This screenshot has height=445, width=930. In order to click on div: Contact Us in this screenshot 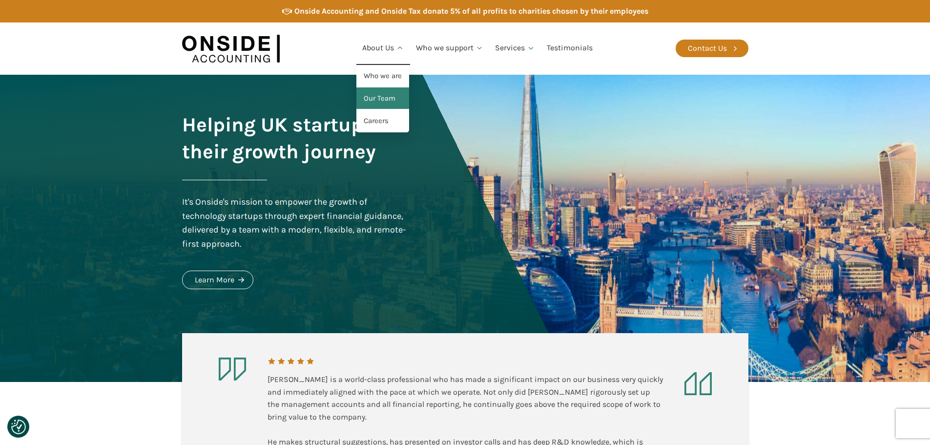, I will do `click(708, 48)`.